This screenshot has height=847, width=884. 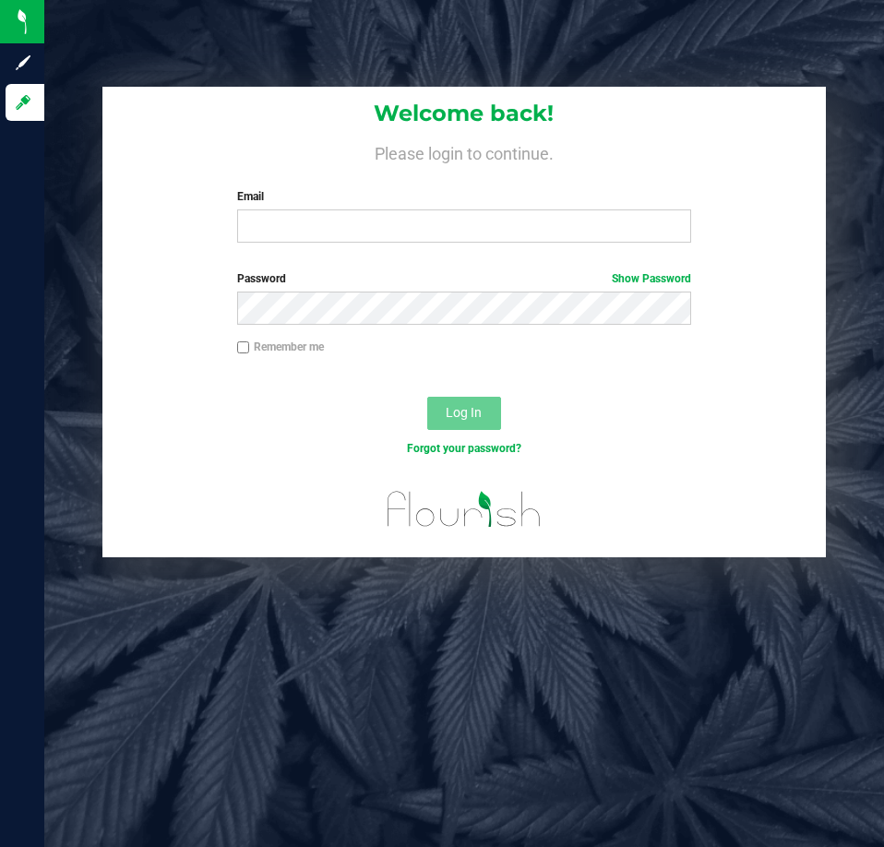 I want to click on a: Forgot your password?, so click(x=464, y=449).